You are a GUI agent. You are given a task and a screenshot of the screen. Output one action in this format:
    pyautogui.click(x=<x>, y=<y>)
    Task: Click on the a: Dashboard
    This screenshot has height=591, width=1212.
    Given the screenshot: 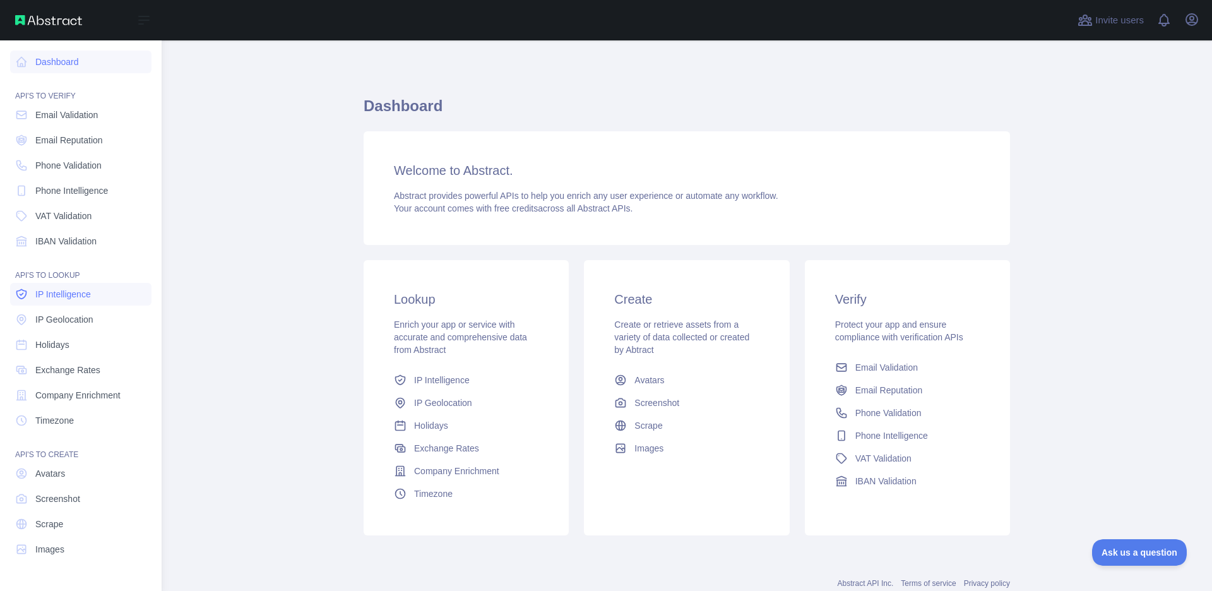 What is the action you would take?
    pyautogui.click(x=81, y=62)
    